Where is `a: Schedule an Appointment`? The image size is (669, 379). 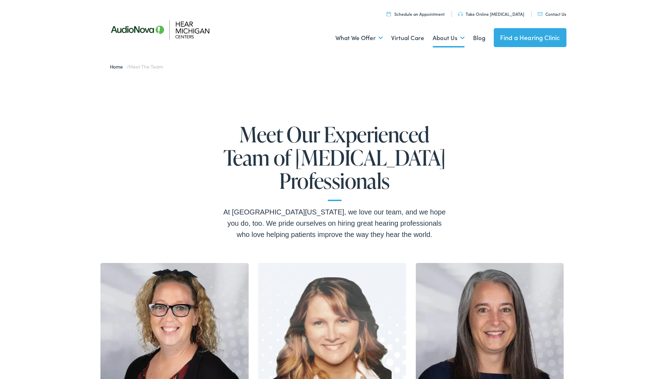
a: Schedule an Appointment is located at coordinates (416, 14).